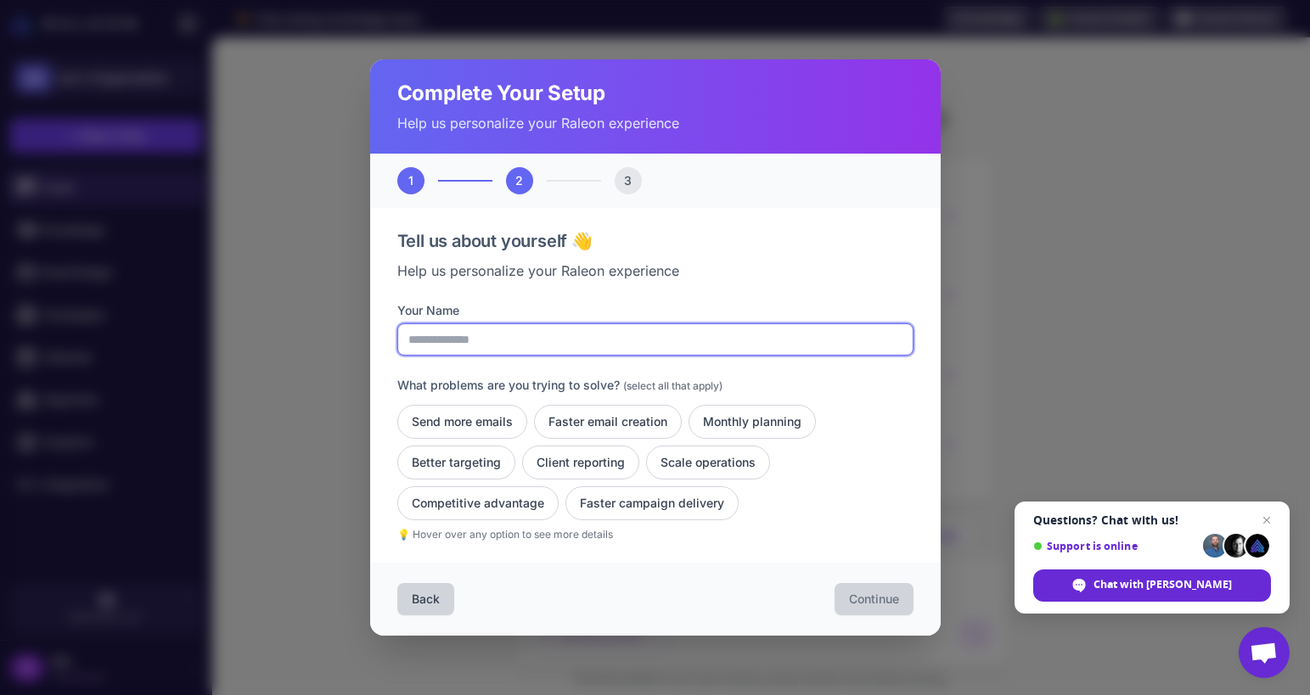 This screenshot has width=1310, height=695. I want to click on button: Monthly planning, so click(752, 422).